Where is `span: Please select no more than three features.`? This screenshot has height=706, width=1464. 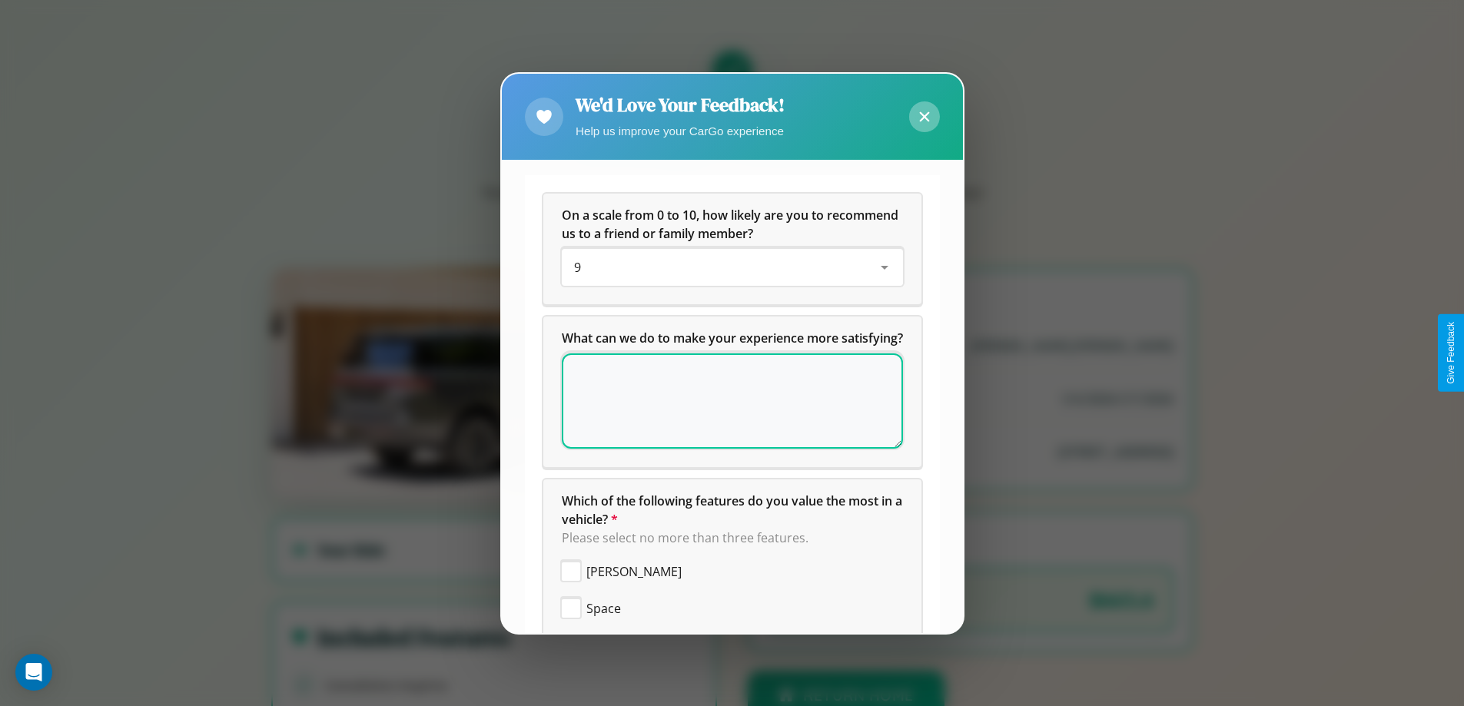 span: Please select no more than three features. is located at coordinates (685, 538).